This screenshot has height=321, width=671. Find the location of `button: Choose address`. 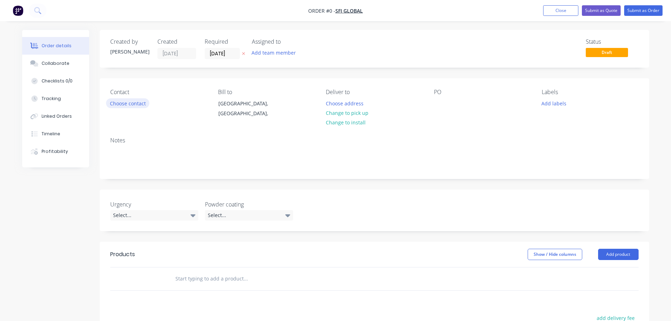

button: Choose address is located at coordinates (344, 103).